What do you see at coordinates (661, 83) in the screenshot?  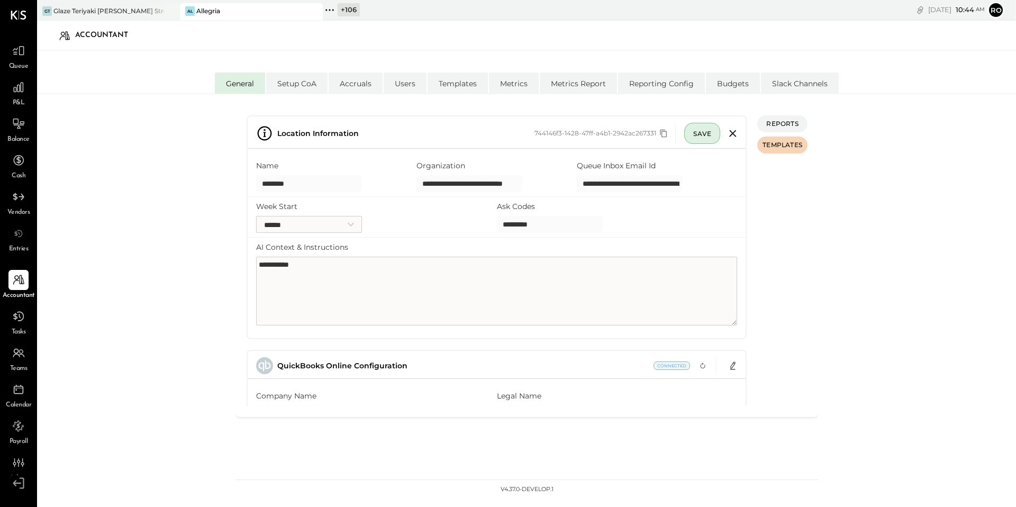 I see `li: Reporting Config` at bounding box center [661, 83].